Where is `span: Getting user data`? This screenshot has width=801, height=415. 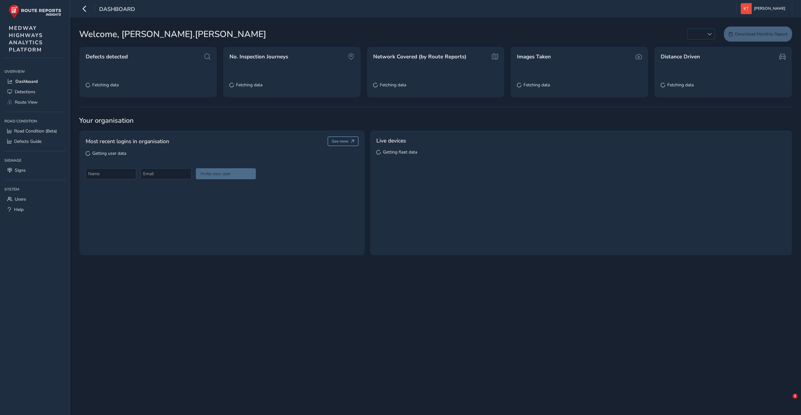
span: Getting user data is located at coordinates (109, 153).